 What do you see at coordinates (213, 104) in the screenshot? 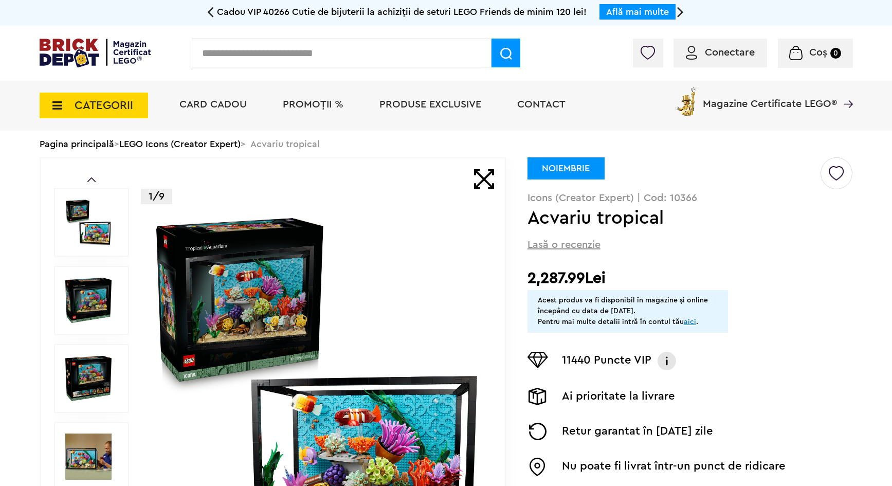
I see `a: Card Cadou` at bounding box center [213, 104].